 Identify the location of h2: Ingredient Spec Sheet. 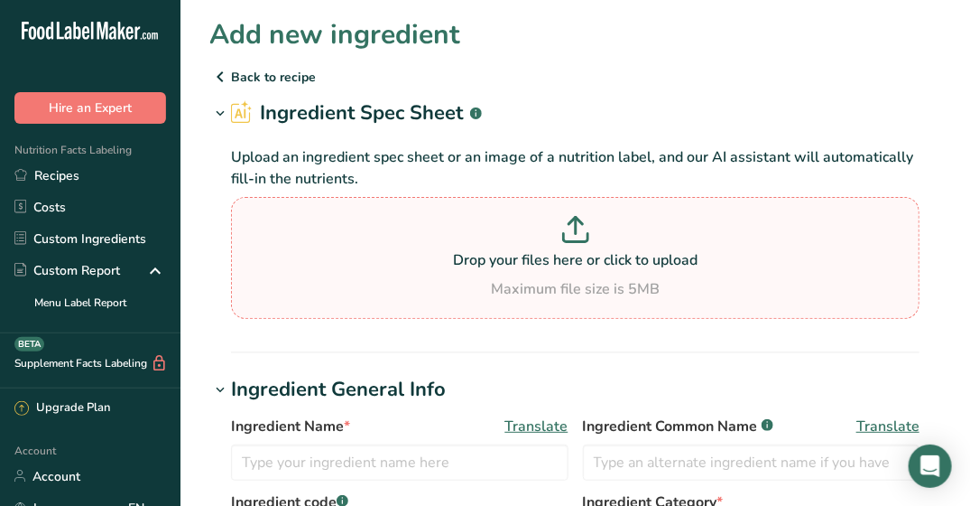
(357, 113).